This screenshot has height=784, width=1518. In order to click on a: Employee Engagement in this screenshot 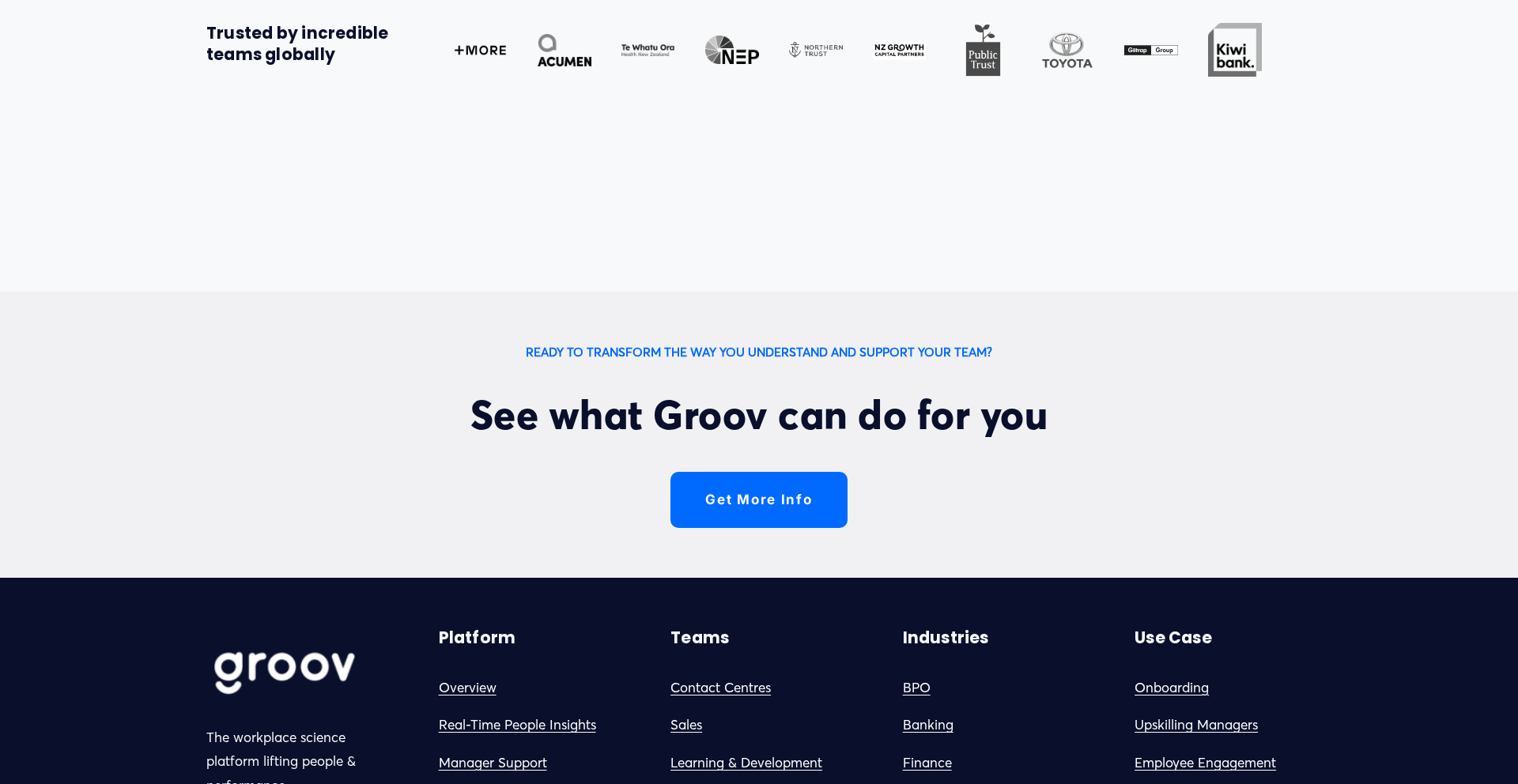, I will do `click(1205, 763)`.